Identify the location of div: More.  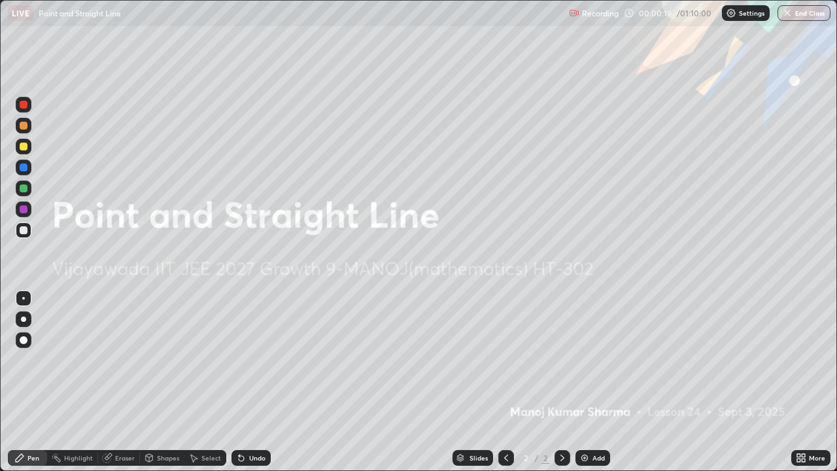
(816, 458).